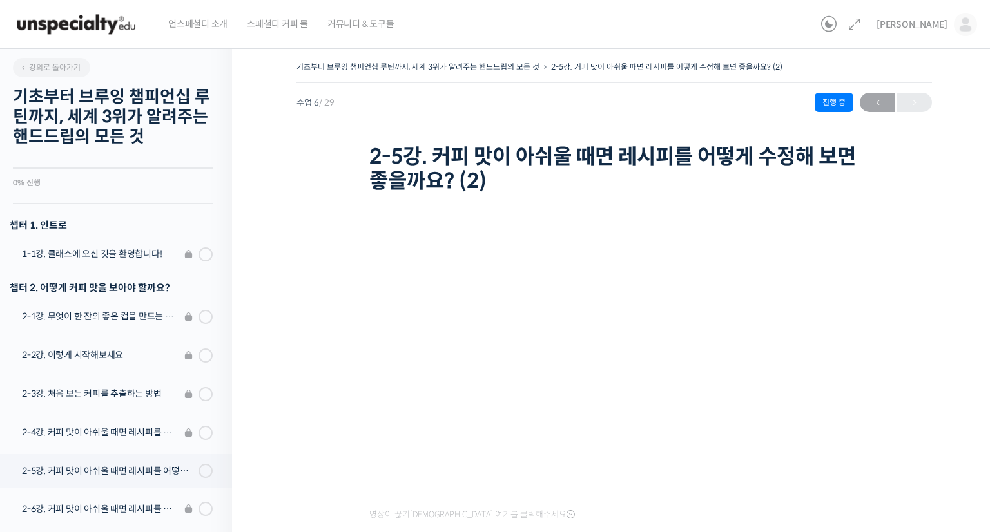  Describe the element at coordinates (108, 471) in the screenshot. I see `div: 2-5강. 커피 맛이 아쉬울 때면 레시피를 어떻게 수정해 보면 좋을까요? (2)` at that location.